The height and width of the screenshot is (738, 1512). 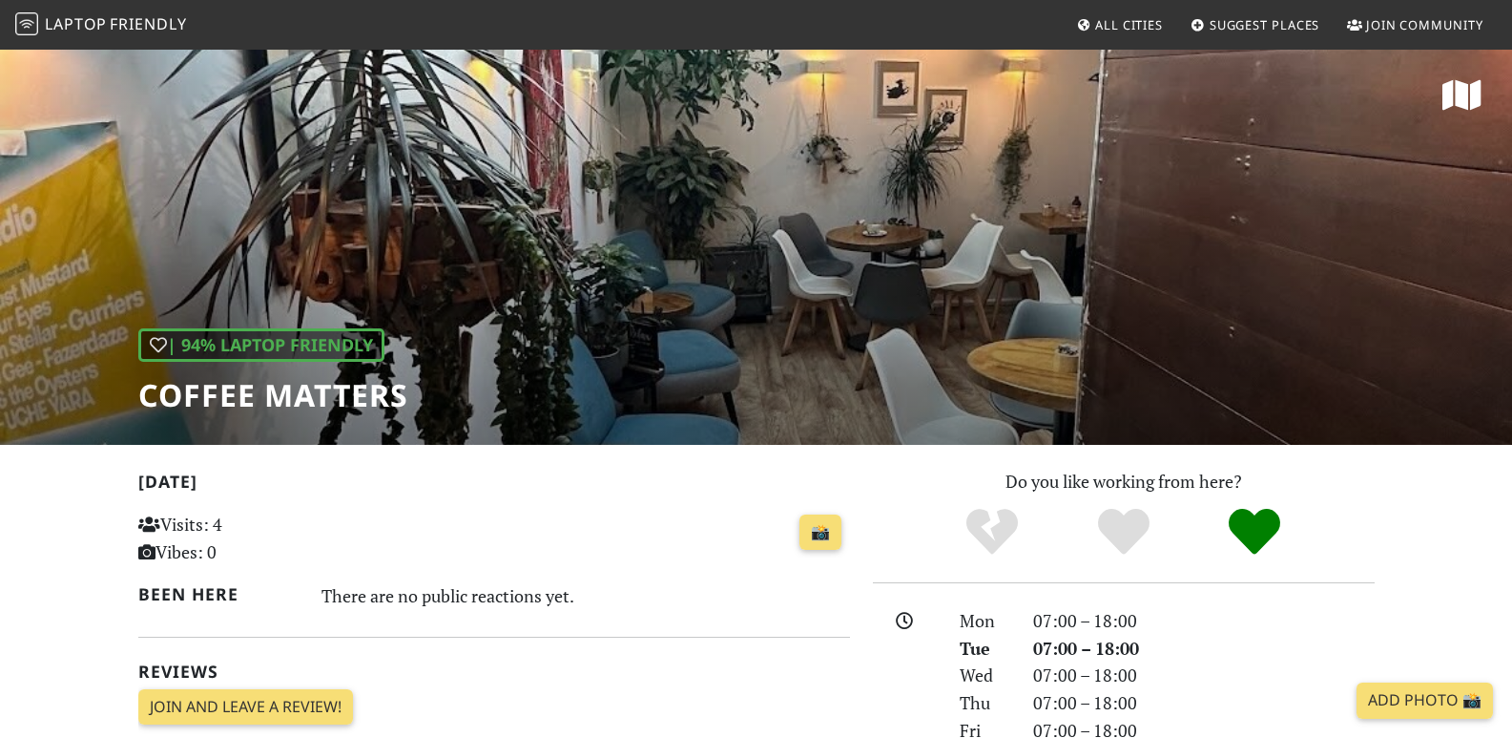 I want to click on p: Do you like working from here?, so click(x=1124, y=481).